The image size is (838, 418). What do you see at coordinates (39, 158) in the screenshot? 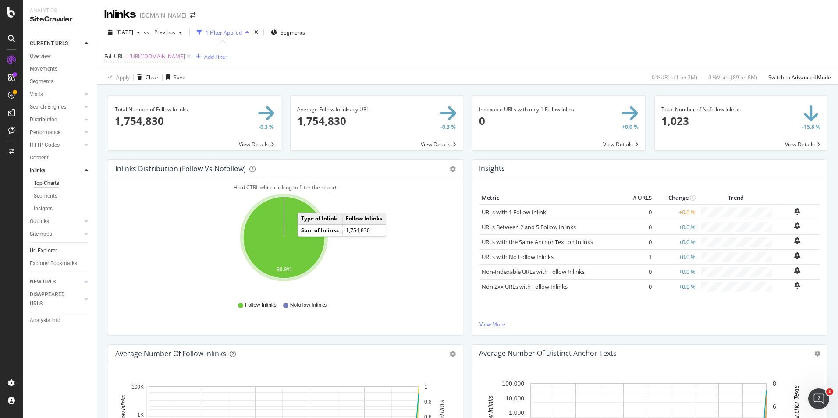
I see `div: Content` at bounding box center [39, 158].